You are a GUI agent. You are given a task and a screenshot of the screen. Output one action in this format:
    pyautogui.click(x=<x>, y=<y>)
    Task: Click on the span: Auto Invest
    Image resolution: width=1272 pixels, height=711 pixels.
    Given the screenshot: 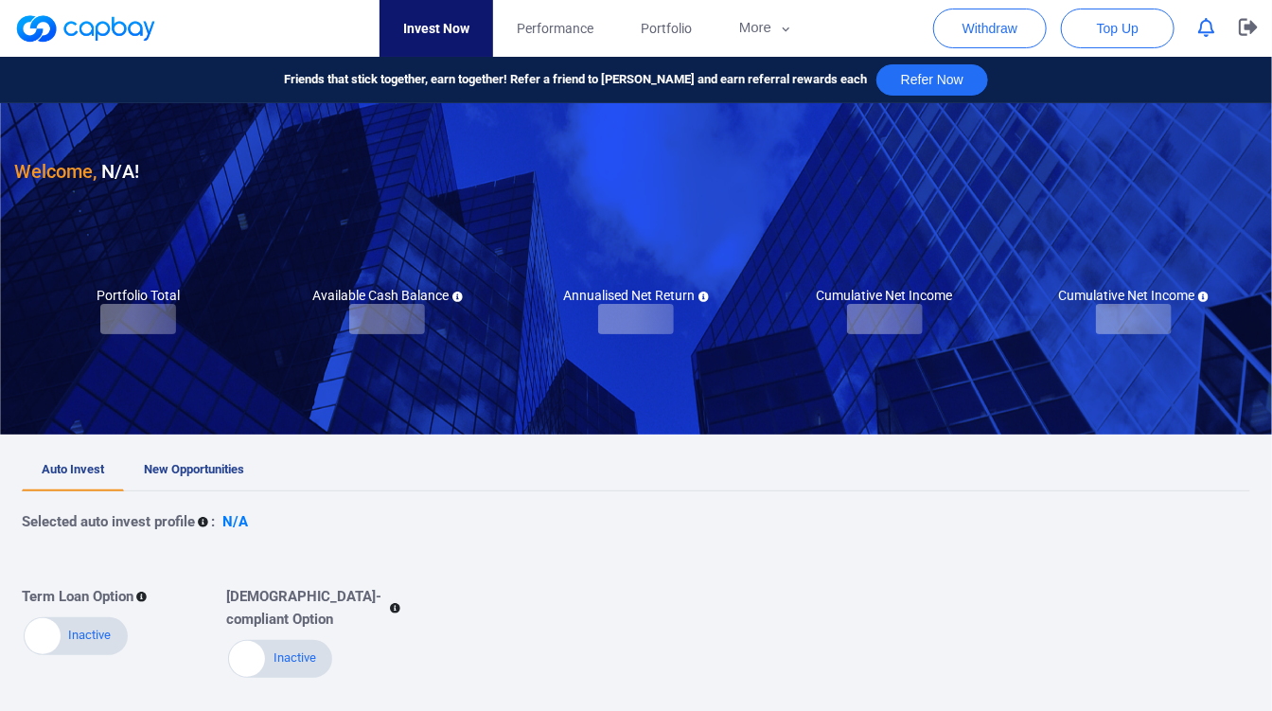 What is the action you would take?
    pyautogui.click(x=73, y=469)
    